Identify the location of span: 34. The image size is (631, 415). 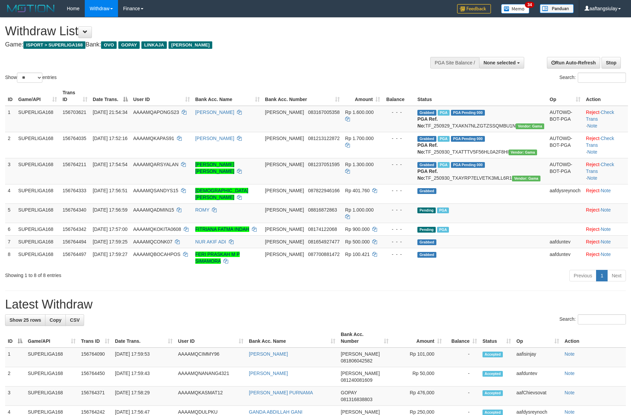
(529, 5).